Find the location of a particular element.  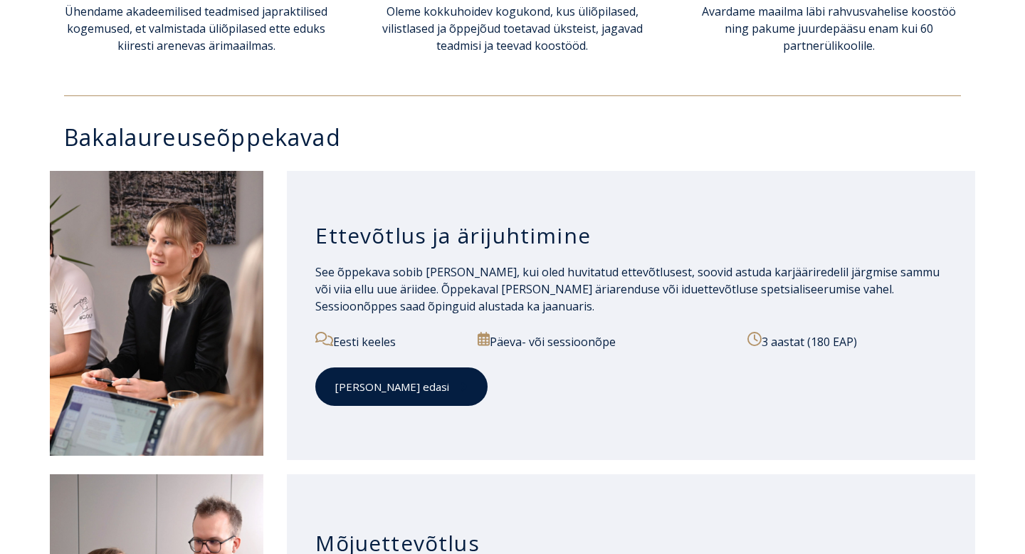

span: praktilised kogemused, et valmistada üliõpilased ette eduks kiiresti arenevas ärimaailmas. is located at coordinates (197, 28).